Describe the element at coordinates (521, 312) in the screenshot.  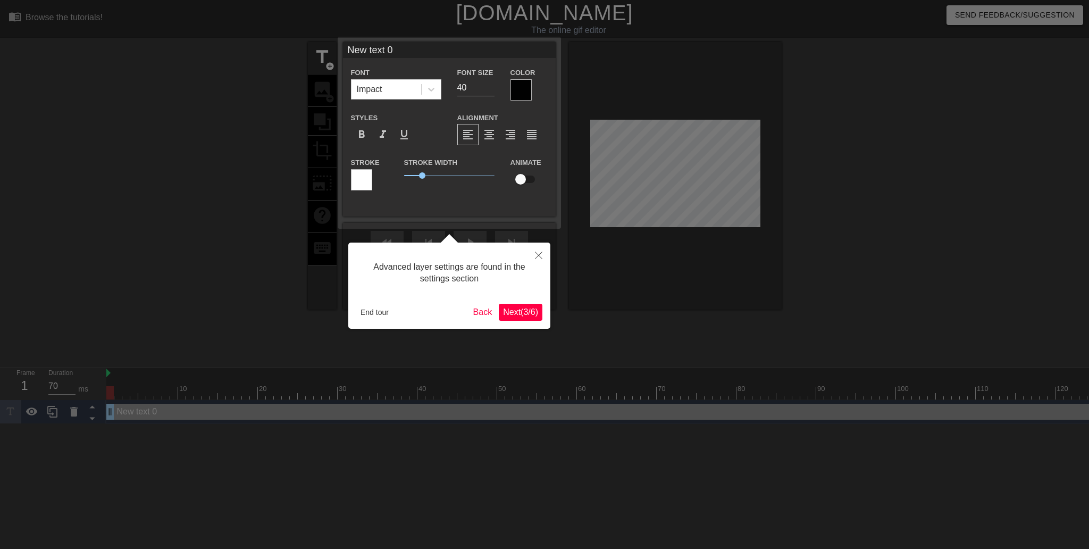
I see `button: Next` at that location.